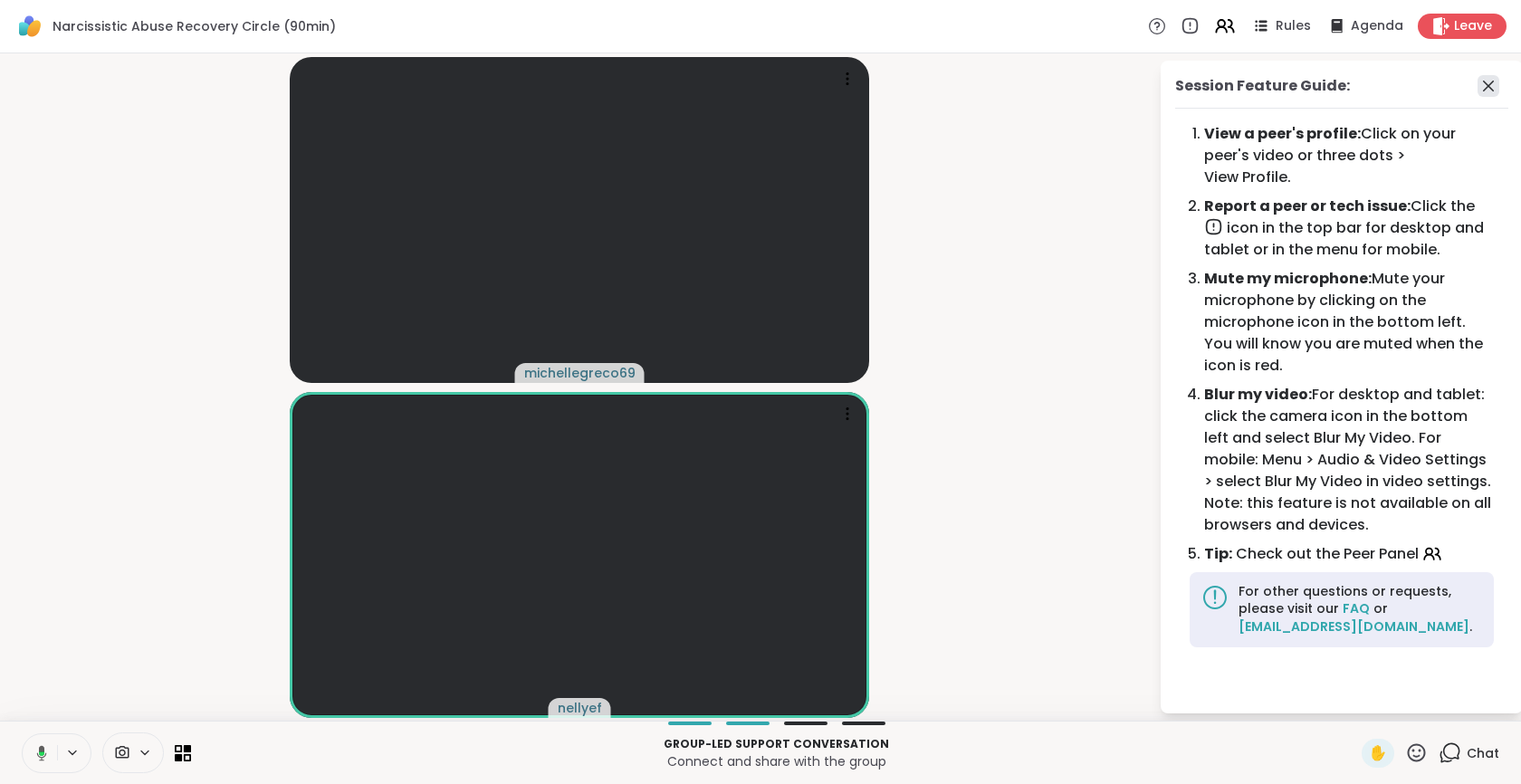 The image size is (1521, 784). I want to click on span: michellegreco69, so click(579, 373).